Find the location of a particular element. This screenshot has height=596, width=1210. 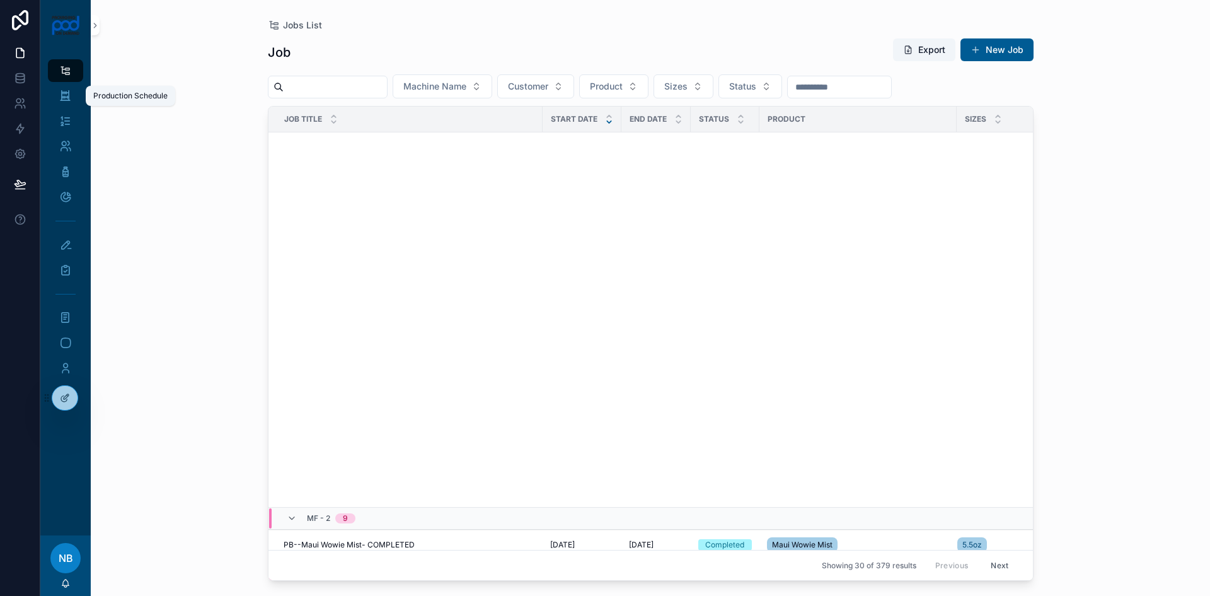

span: Machine Name is located at coordinates (435, 86).